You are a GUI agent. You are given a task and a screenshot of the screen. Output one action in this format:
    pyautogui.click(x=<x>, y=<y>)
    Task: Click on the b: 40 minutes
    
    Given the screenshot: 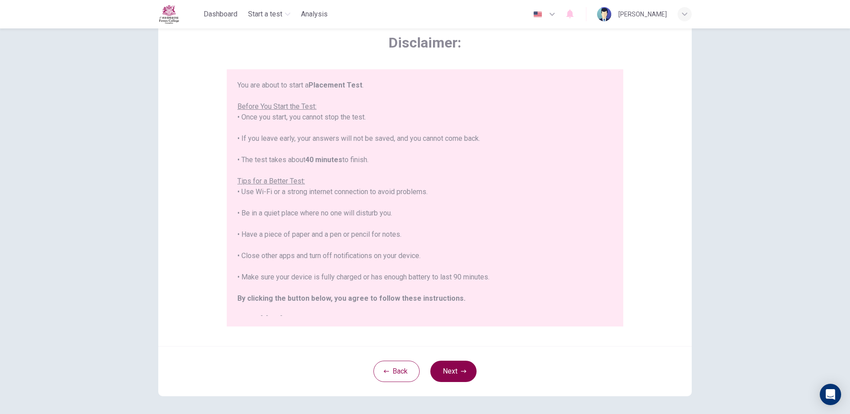 What is the action you would take?
    pyautogui.click(x=323, y=160)
    